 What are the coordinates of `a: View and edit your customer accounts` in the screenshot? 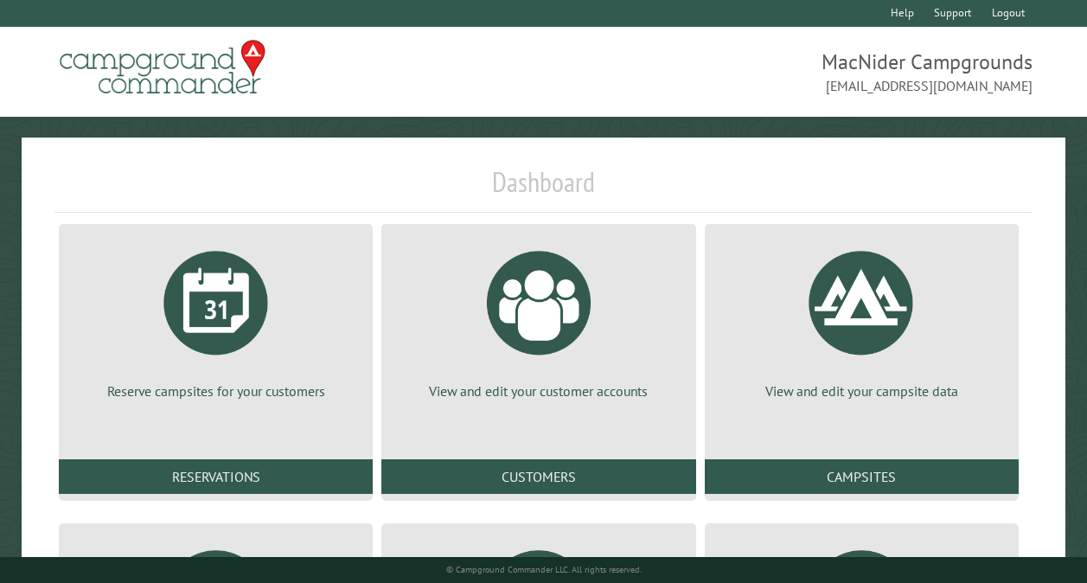 It's located at (538, 319).